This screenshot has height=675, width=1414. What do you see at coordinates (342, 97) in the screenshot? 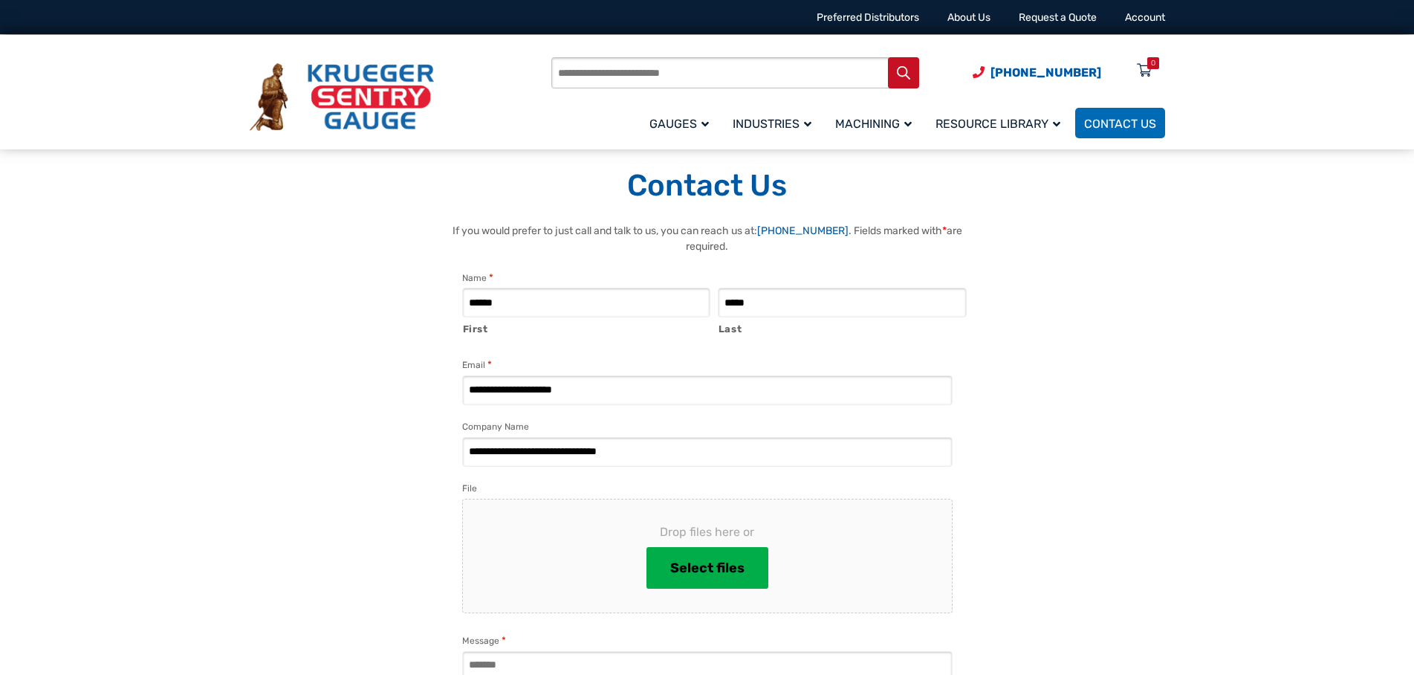
I see `img: Krueger Sentry Gauge` at bounding box center [342, 97].